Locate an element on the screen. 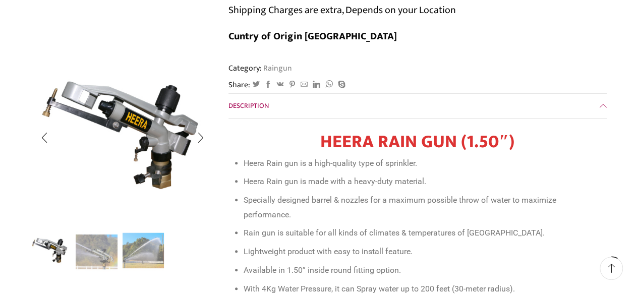 The width and height of the screenshot is (638, 295). span: Category: is located at coordinates (260, 68).